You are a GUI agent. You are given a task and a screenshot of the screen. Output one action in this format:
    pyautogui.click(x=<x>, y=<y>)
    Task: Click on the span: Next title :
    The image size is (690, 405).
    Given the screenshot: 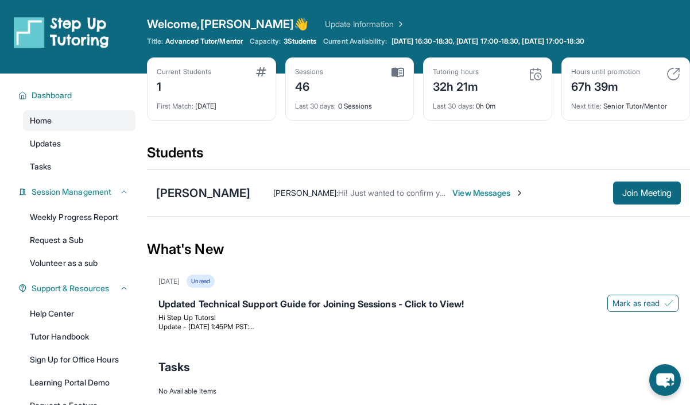 What is the action you would take?
    pyautogui.click(x=587, y=106)
    